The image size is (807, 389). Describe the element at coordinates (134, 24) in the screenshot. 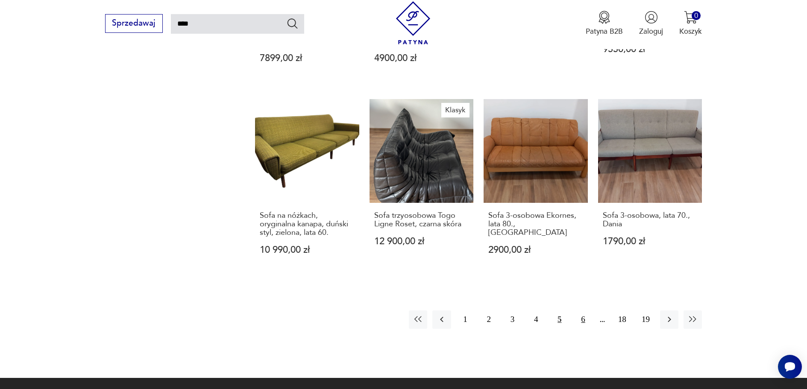

I see `a: Sprzedawaj` at that location.